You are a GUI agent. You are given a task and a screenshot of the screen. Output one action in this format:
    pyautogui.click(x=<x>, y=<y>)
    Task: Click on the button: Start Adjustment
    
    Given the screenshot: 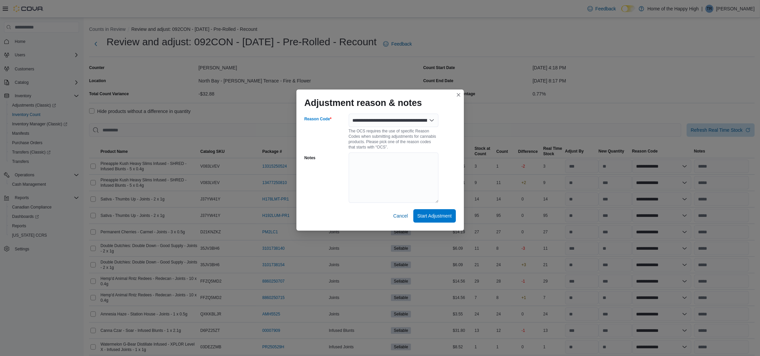 What is the action you would take?
    pyautogui.click(x=434, y=216)
    